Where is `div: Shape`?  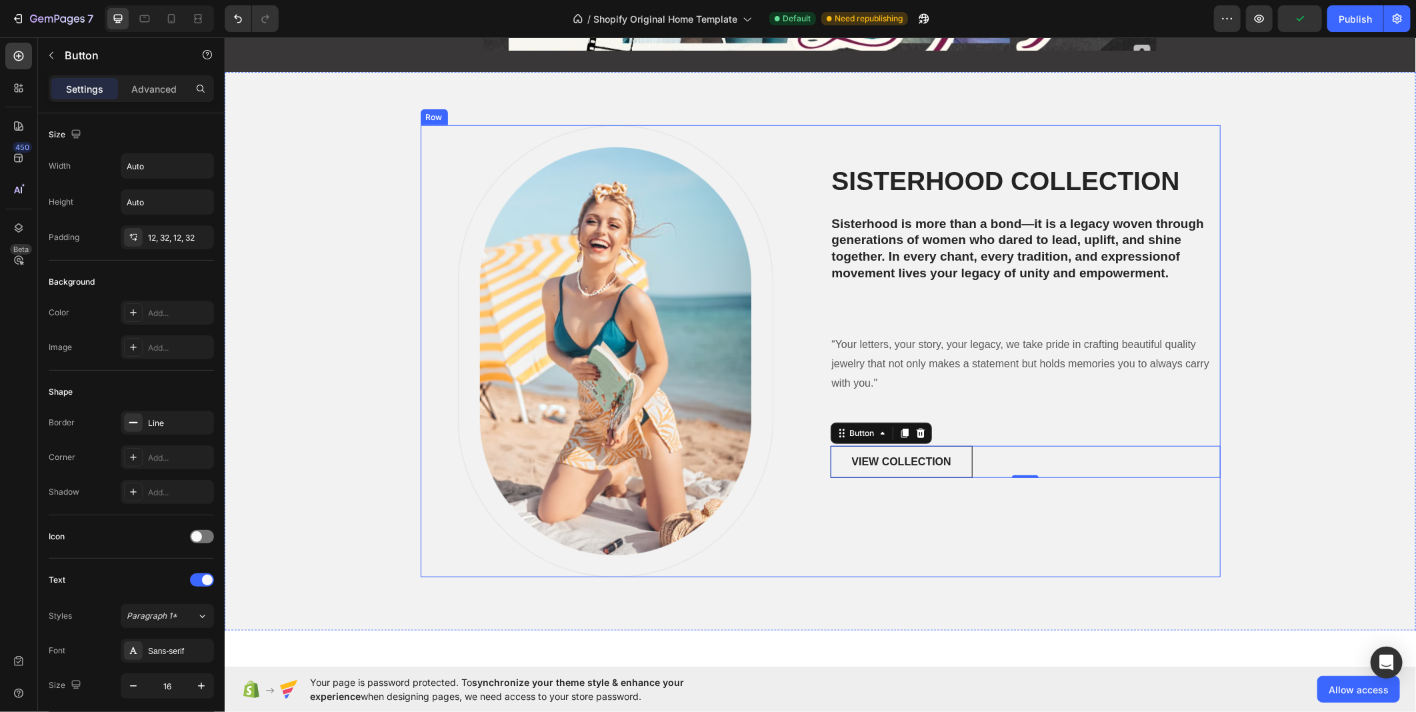 div: Shape is located at coordinates (61, 392).